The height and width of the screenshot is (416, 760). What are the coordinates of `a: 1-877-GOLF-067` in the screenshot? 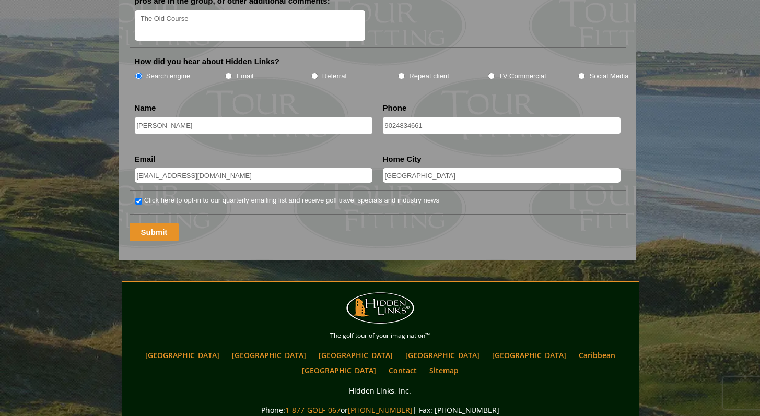 It's located at (313, 410).